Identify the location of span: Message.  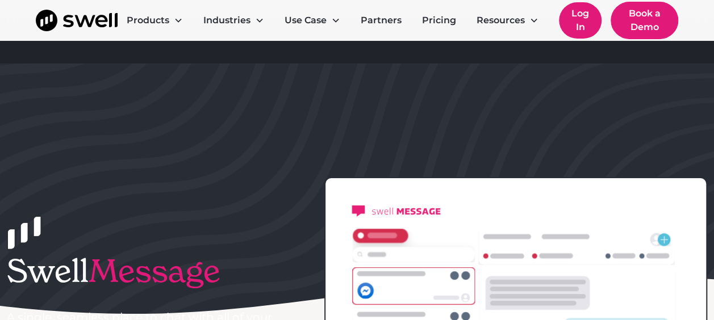
(154, 271).